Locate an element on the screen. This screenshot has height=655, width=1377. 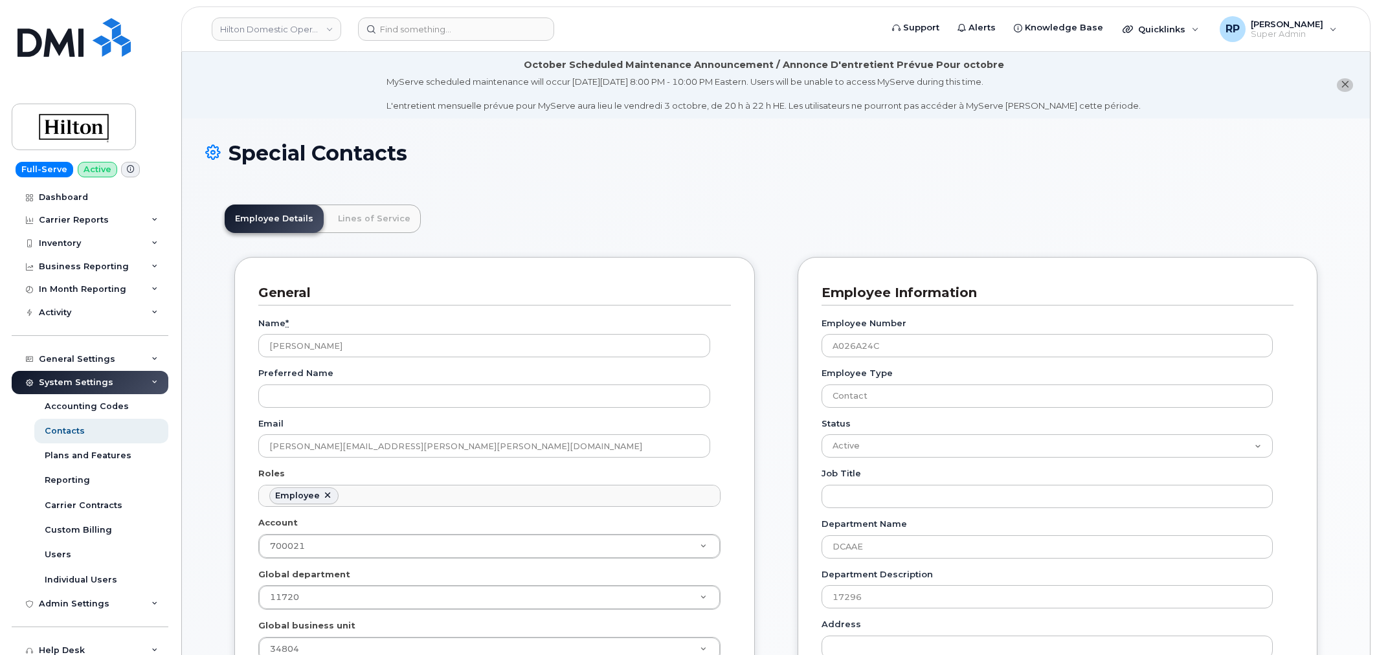
a: Employee Details is located at coordinates (274, 219).